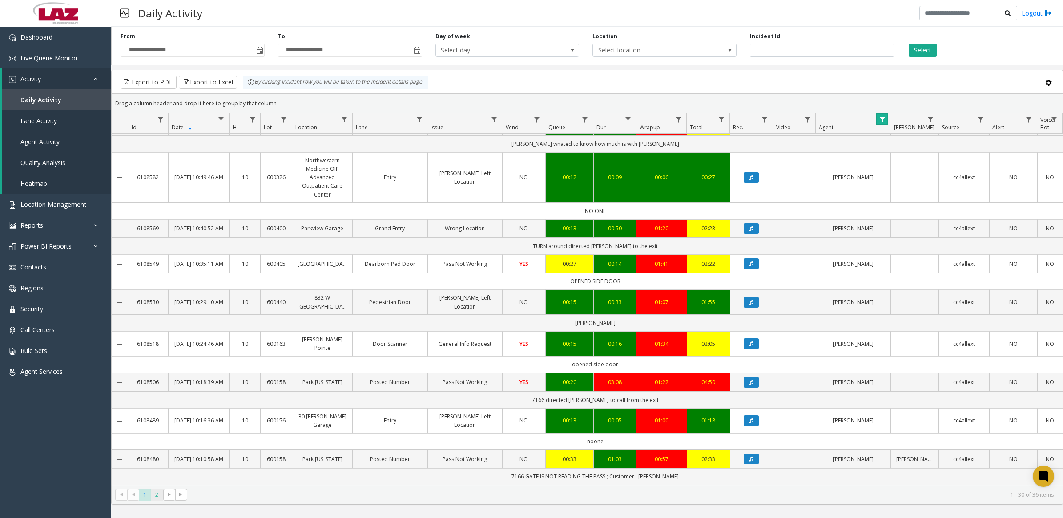 The image size is (1063, 518). I want to click on span: Rule Sets, so click(34, 351).